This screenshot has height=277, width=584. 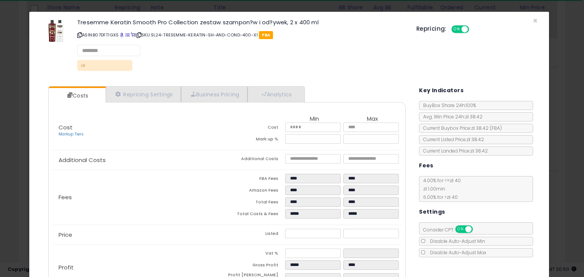 What do you see at coordinates (486, 128) in the screenshot?
I see `span: zł 38.42` at bounding box center [486, 128].